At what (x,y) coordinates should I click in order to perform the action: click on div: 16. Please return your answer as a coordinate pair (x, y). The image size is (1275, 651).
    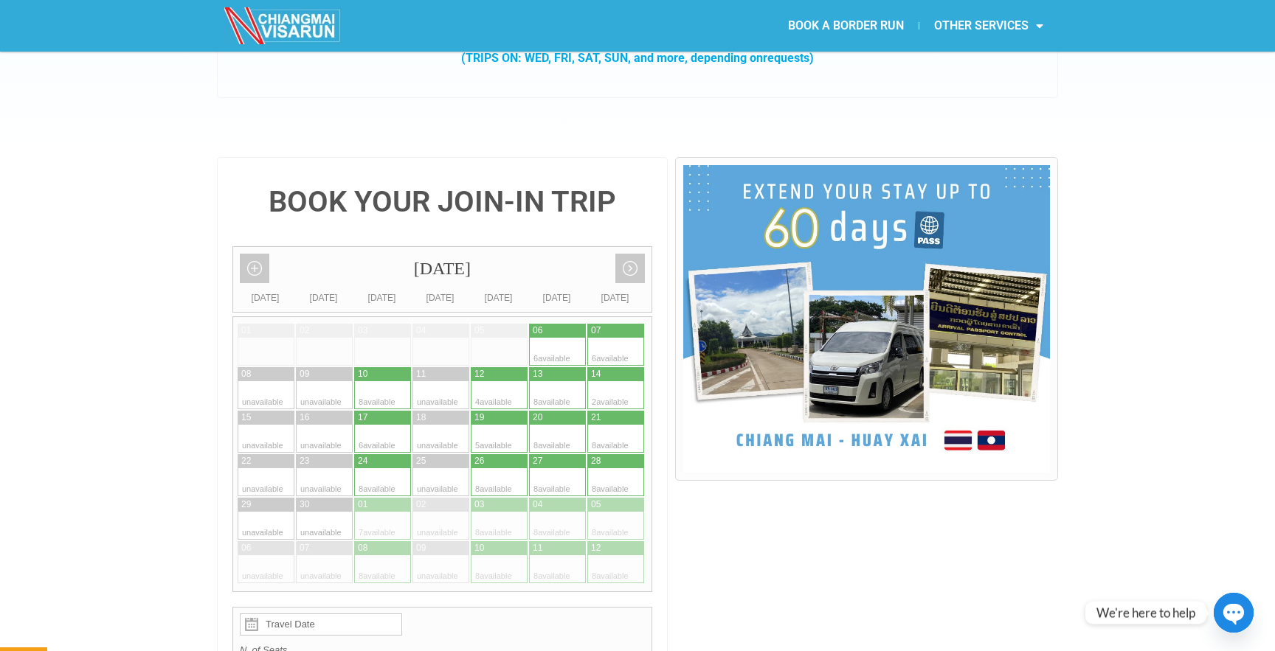
    Looking at the image, I should click on (304, 417).